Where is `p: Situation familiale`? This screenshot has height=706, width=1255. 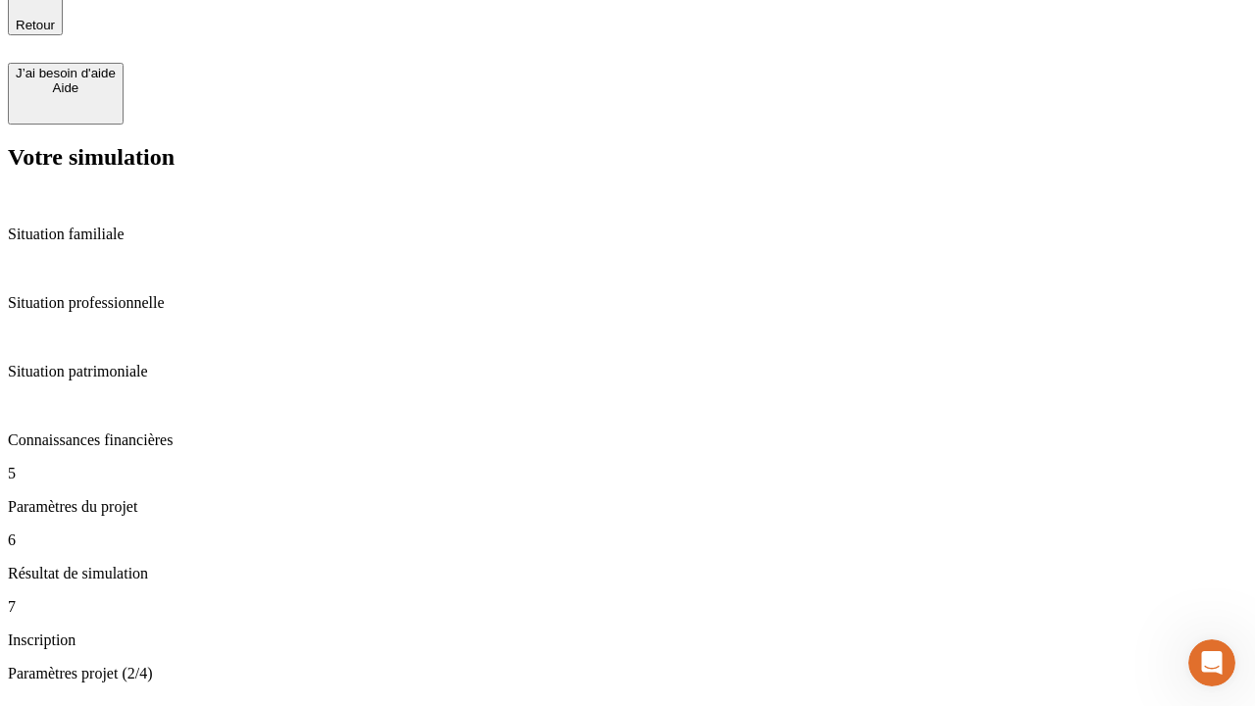 p: Situation familiale is located at coordinates (627, 234).